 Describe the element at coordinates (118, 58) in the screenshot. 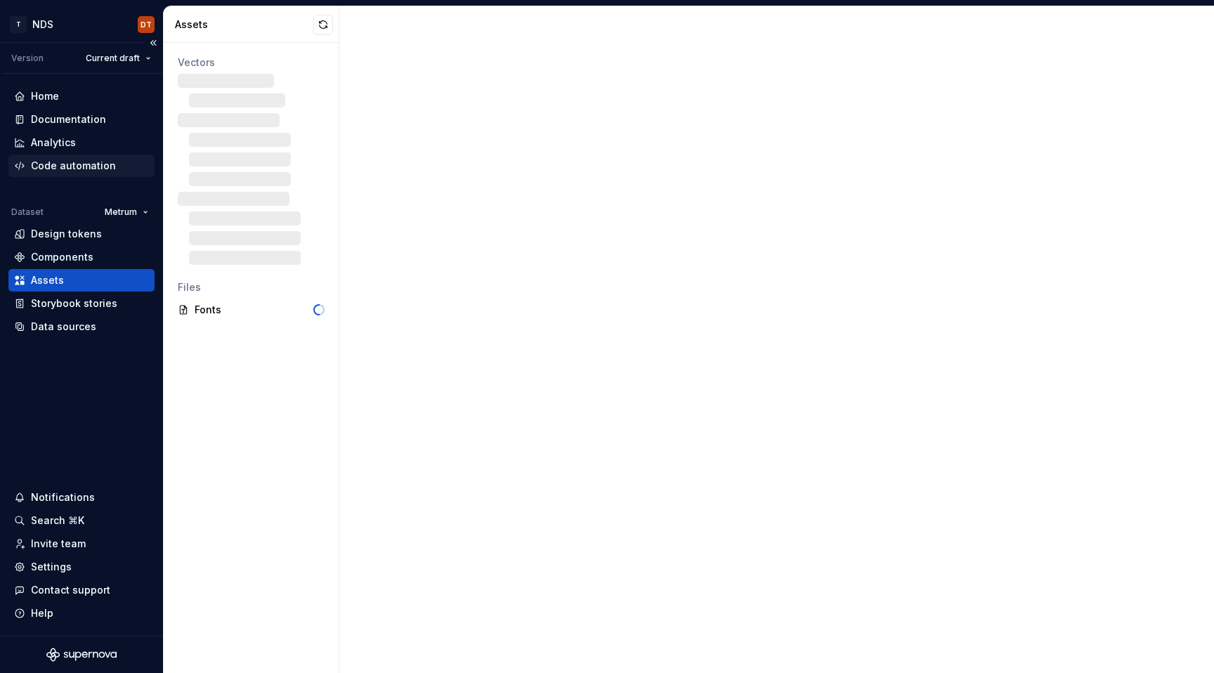

I see `button: Current draft` at that location.